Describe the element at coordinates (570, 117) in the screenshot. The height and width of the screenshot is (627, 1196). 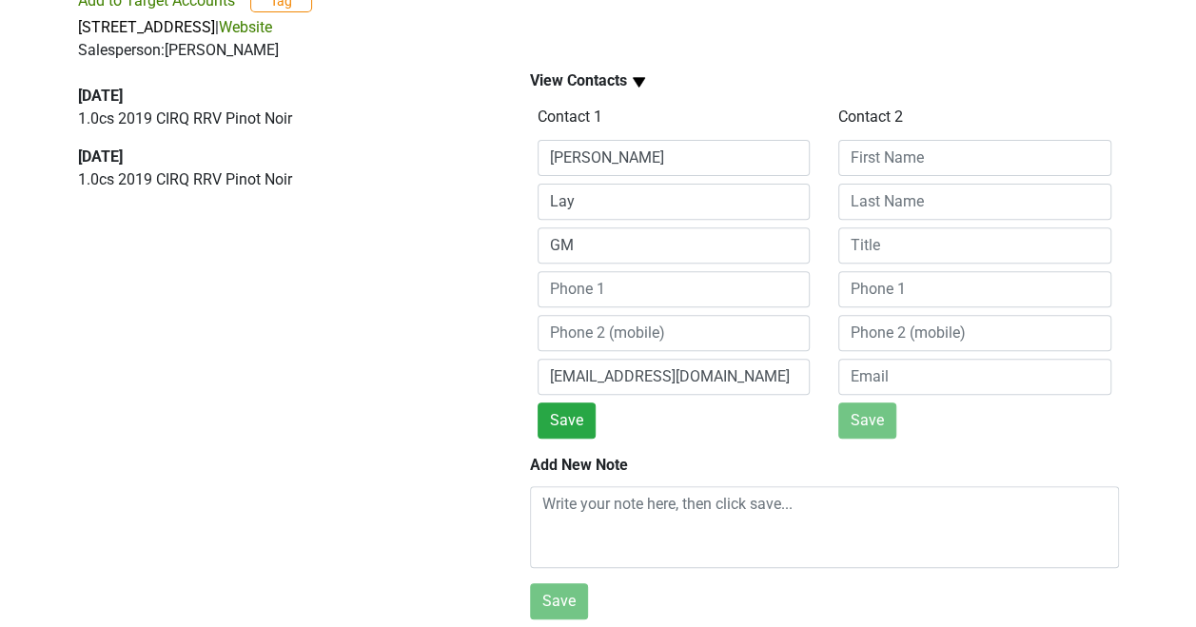
I see `label: Contact 1` at that location.